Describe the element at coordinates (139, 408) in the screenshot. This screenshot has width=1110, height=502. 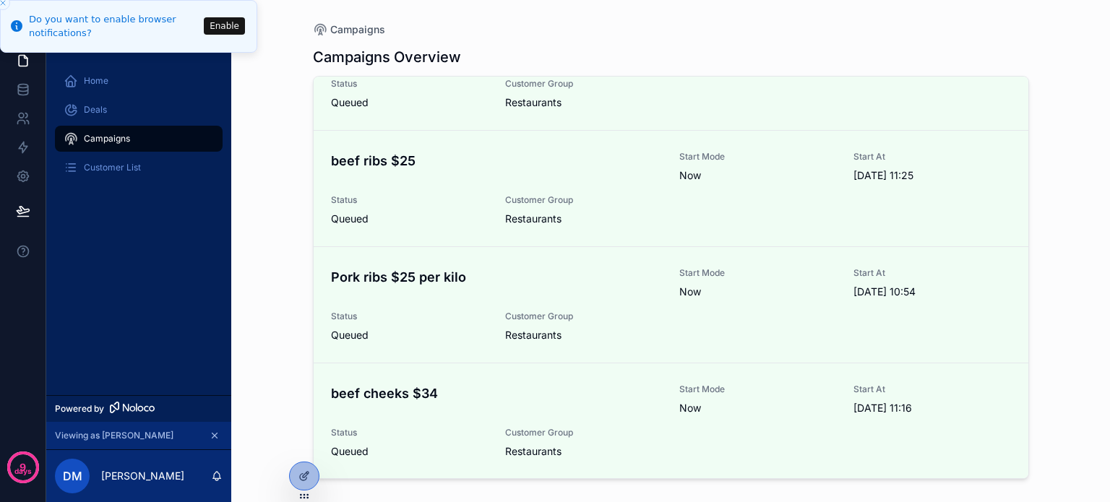
I see `a: Powered by` at that location.